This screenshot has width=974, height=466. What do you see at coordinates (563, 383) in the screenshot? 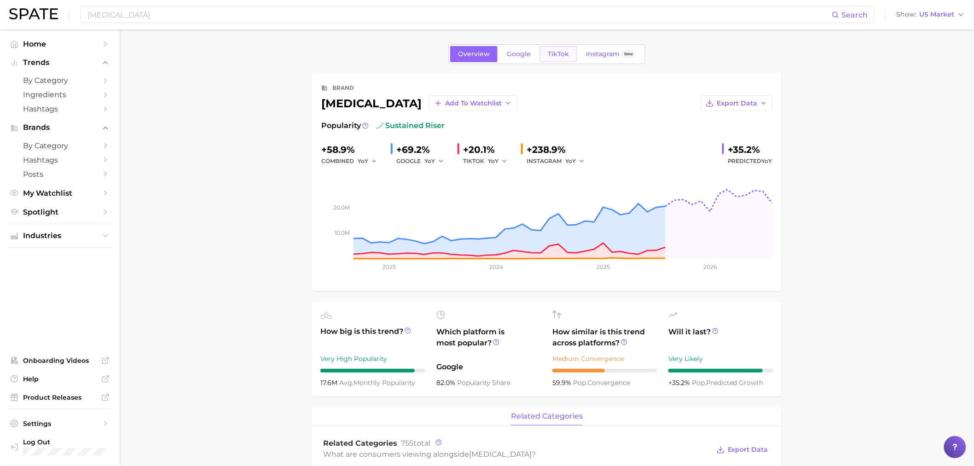
I see `span: 59.9%` at bounding box center [563, 383].